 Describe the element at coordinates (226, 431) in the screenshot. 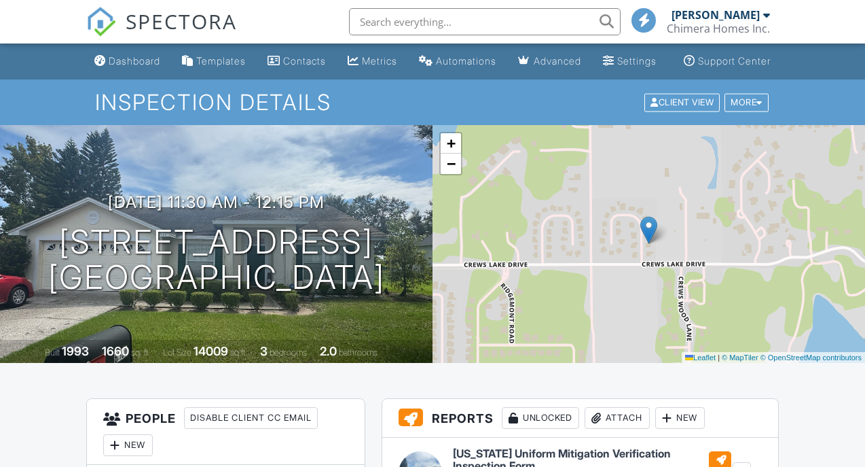

I see `h3: People` at that location.